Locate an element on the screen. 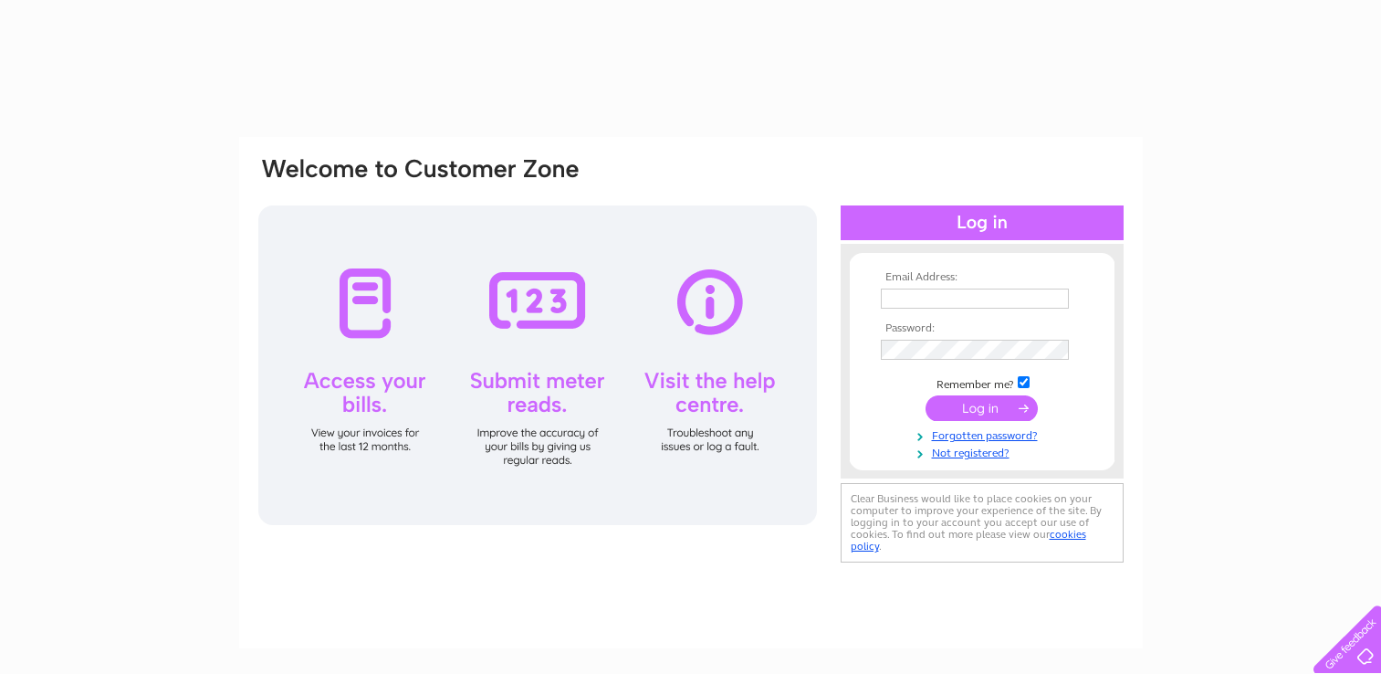  div: Clear Business would like to place cookies on your computer to improve your experience of the sit... is located at coordinates (982, 522).